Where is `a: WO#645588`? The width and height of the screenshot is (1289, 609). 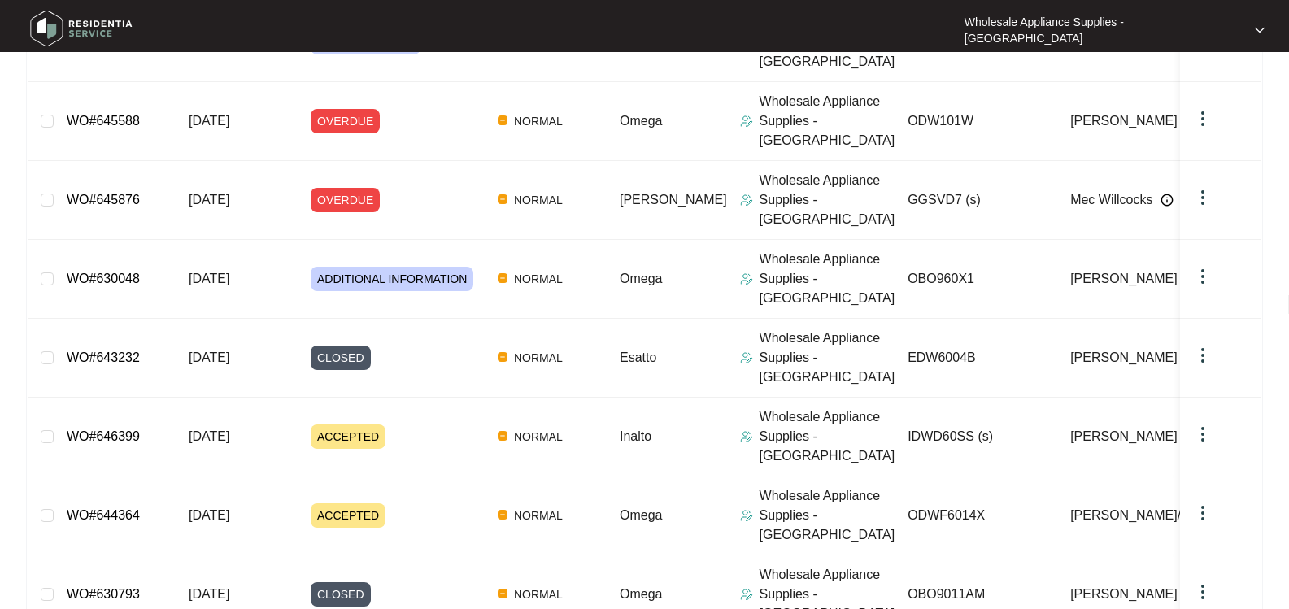
a: WO#645588 is located at coordinates (103, 120).